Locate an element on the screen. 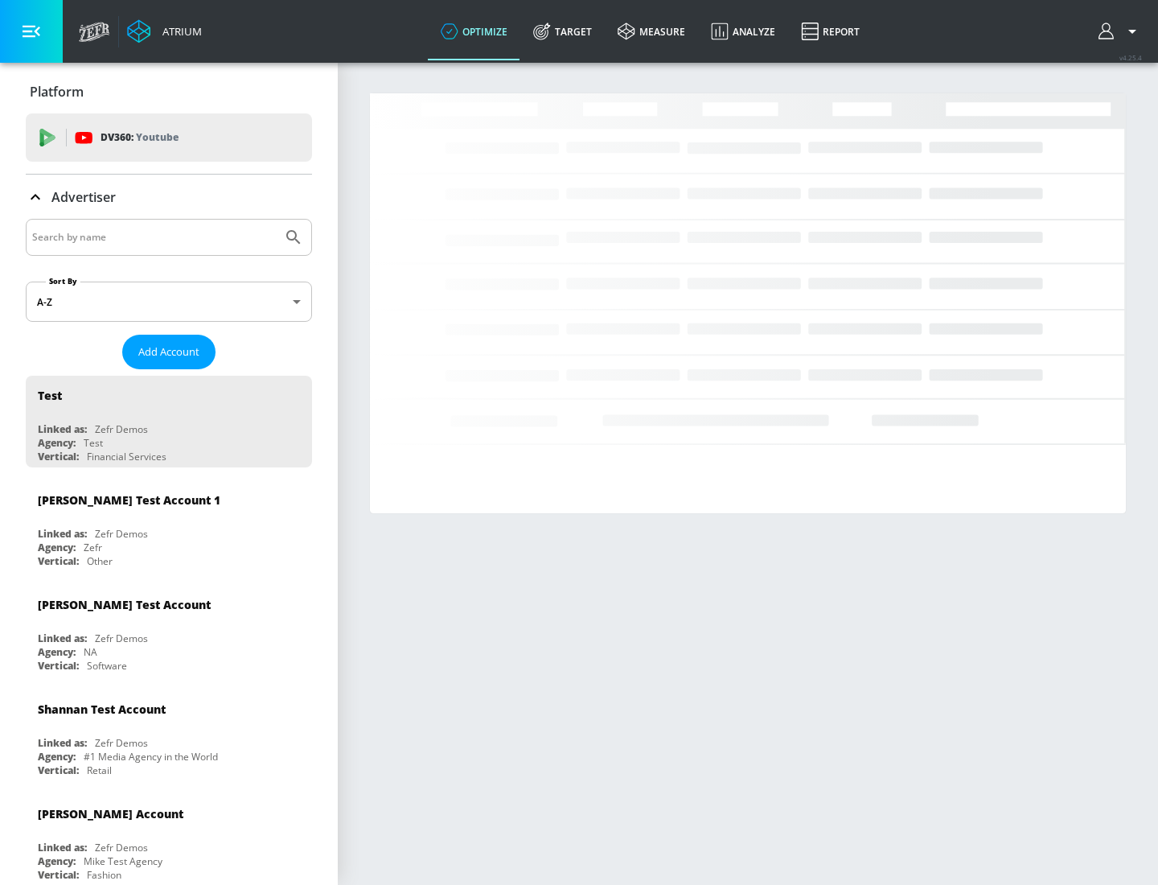  div: Atrium is located at coordinates (179, 31).